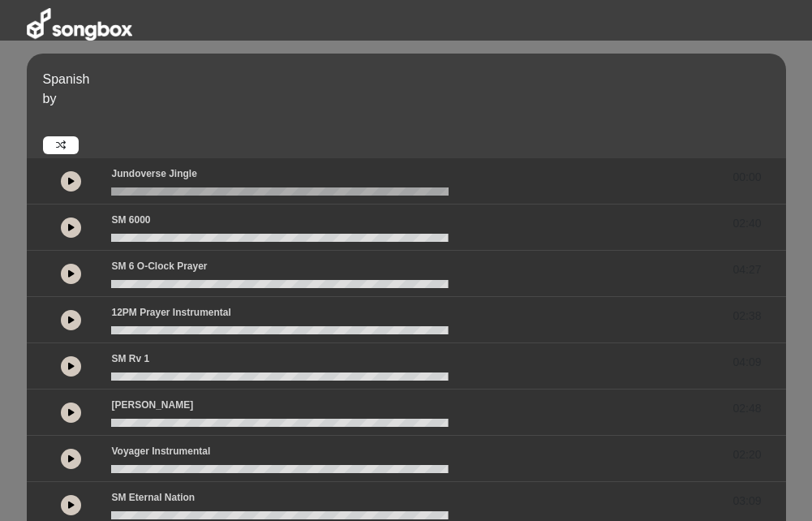 The height and width of the screenshot is (521, 812). What do you see at coordinates (412, 79) in the screenshot?
I see `p: Spanish` at bounding box center [412, 79].